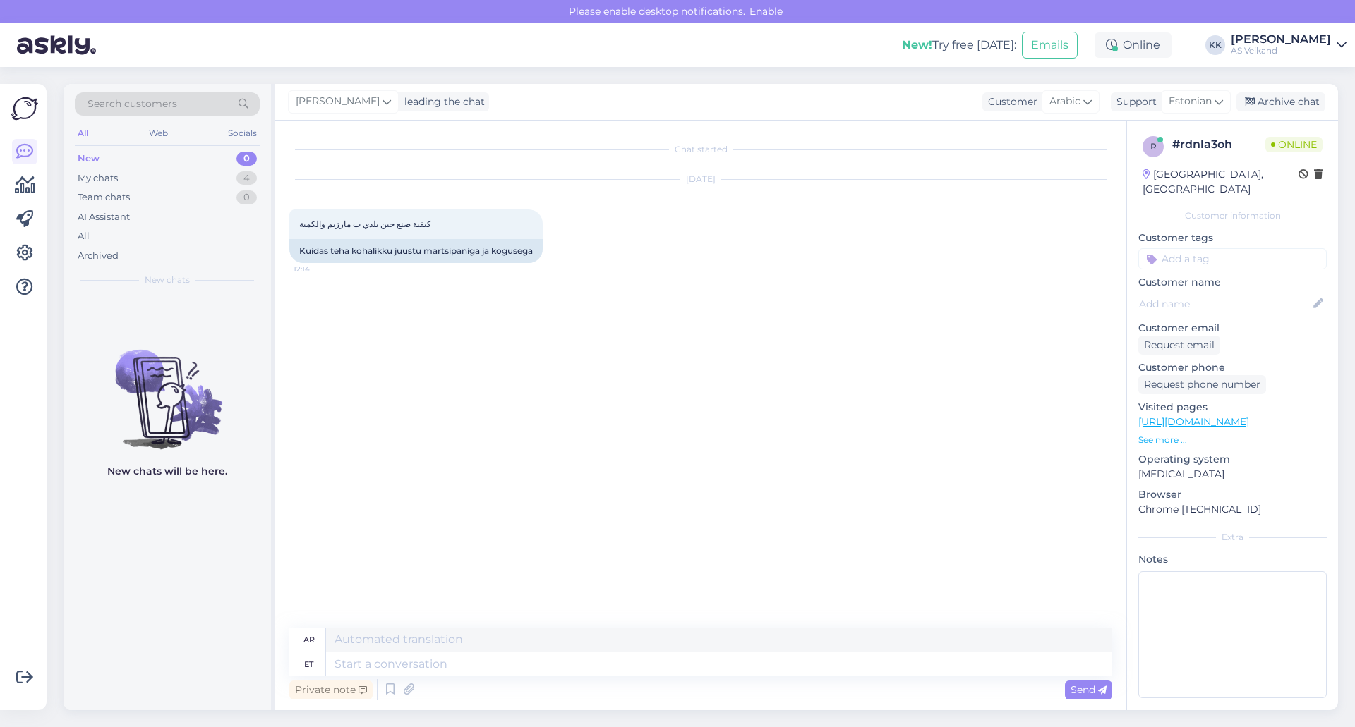 Image resolution: width=1355 pixels, height=727 pixels. What do you see at coordinates (1153, 146) in the screenshot?
I see `span: r` at bounding box center [1153, 146].